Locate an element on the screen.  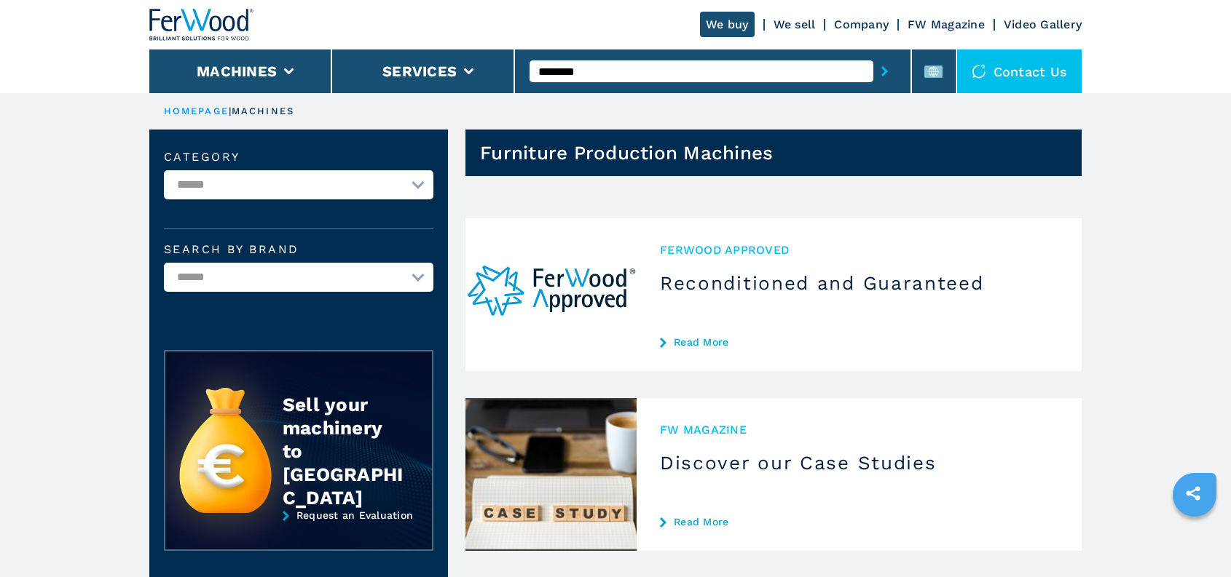
h3: Reconditioned and Guaranteed is located at coordinates (859, 283).